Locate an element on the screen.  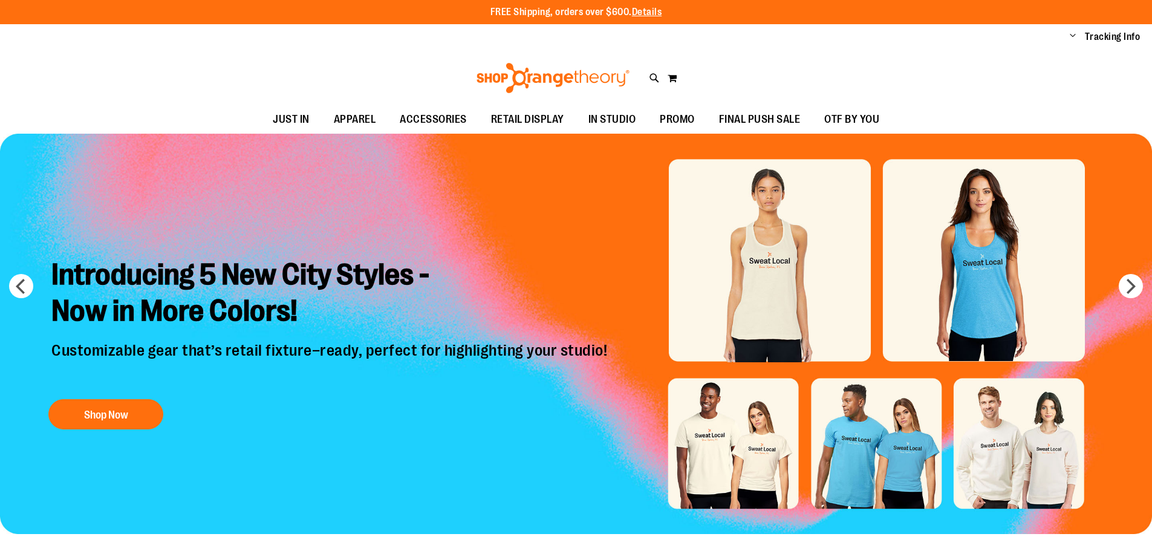
a: IN STUDIO is located at coordinates (612, 120).